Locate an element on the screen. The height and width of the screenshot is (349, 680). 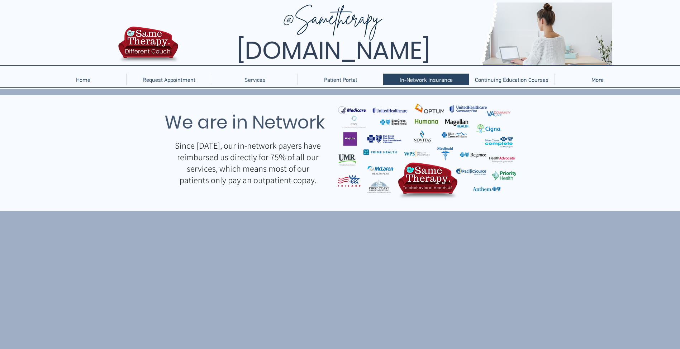
p: Patient Portal is located at coordinates (341, 79).